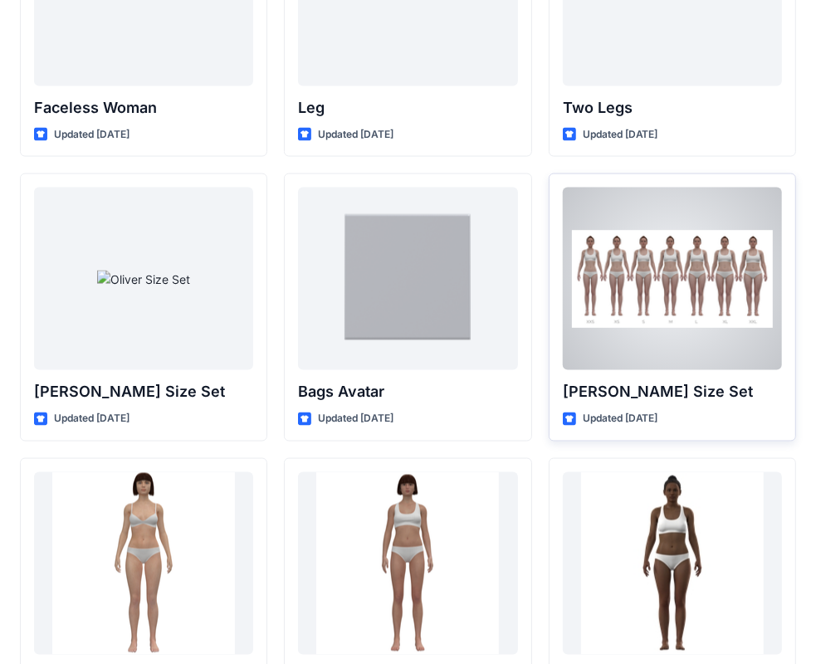 This screenshot has width=816, height=664. What do you see at coordinates (408, 279) in the screenshot?
I see `a: Bags Avatar` at bounding box center [408, 279].